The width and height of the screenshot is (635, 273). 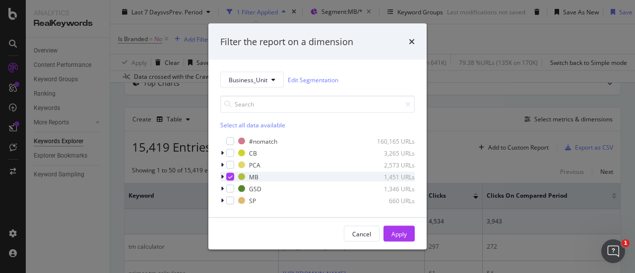 What do you see at coordinates (390, 165) in the screenshot?
I see `div: 2,573 URLs` at bounding box center [390, 165].